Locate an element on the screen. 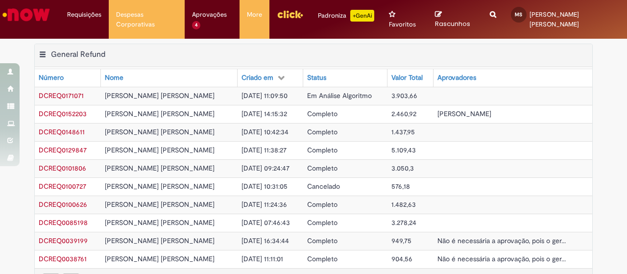 Image resolution: width=627 pixels, height=274 pixels. a: Abrir Registro: DCREQ0039199 is located at coordinates (63, 241).